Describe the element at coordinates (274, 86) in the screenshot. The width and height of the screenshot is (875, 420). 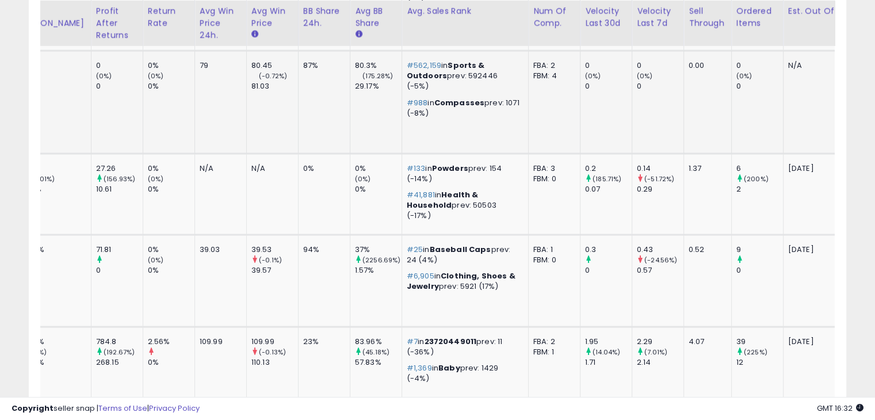
I see `div: 81.03` at that location.